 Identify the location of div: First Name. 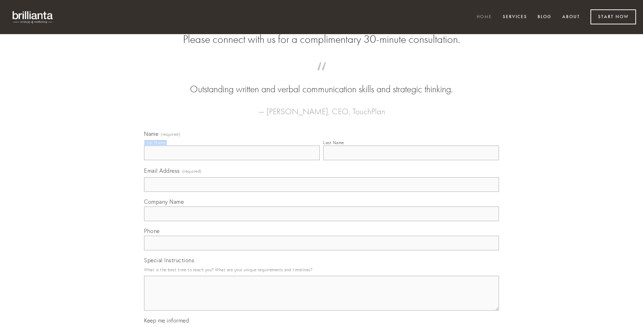
(155, 142).